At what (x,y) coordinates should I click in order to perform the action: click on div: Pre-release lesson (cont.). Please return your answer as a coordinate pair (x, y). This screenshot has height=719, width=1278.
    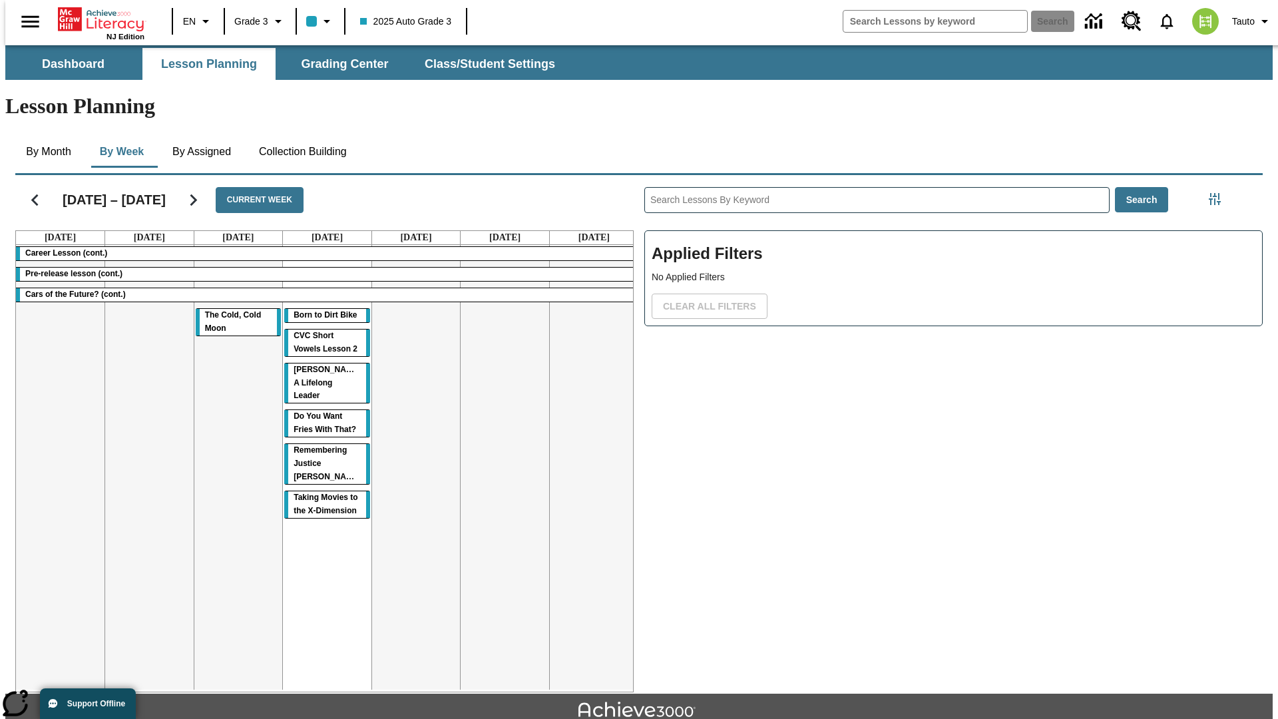
    Looking at the image, I should click on (327, 274).